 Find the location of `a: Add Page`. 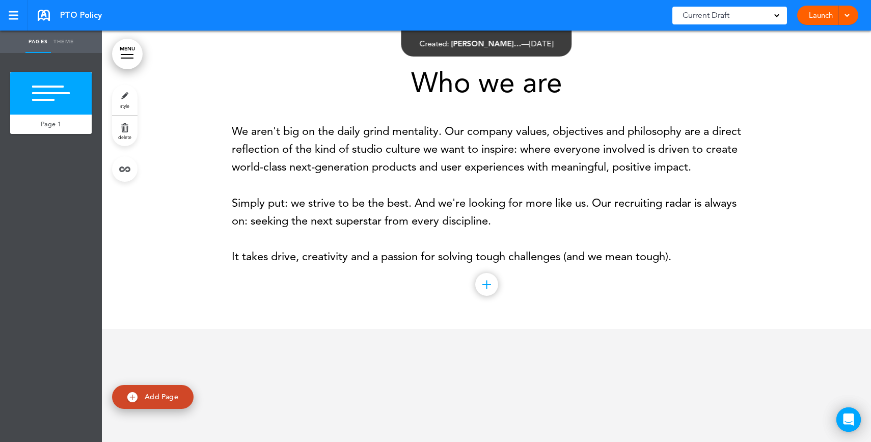

a: Add Page is located at coordinates (153, 397).